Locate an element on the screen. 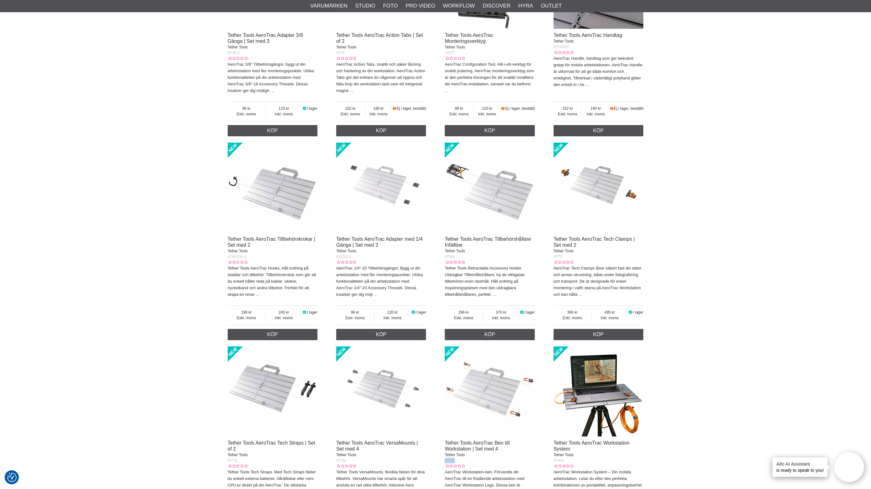  img: Tether Tools AeroTrac Tillbehörskrokar | Set med 2 is located at coordinates (273, 188).